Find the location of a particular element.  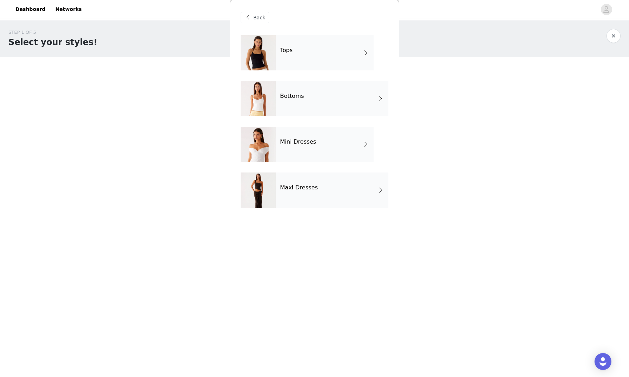

h1: Select your styles! is located at coordinates (53, 42).